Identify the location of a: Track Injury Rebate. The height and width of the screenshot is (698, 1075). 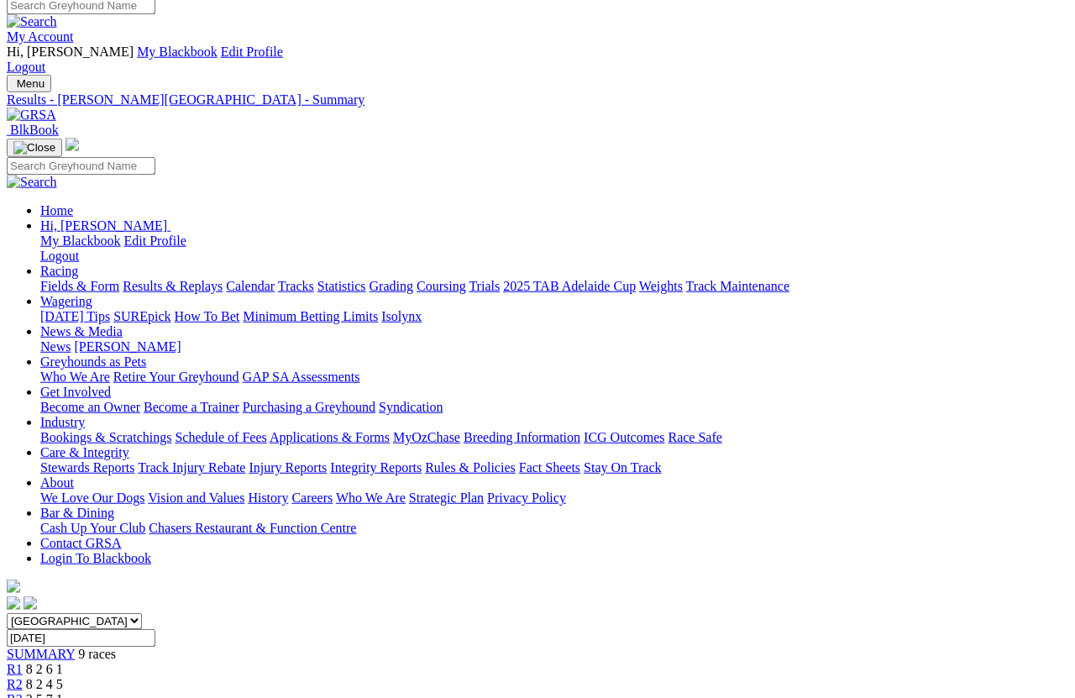
(191, 467).